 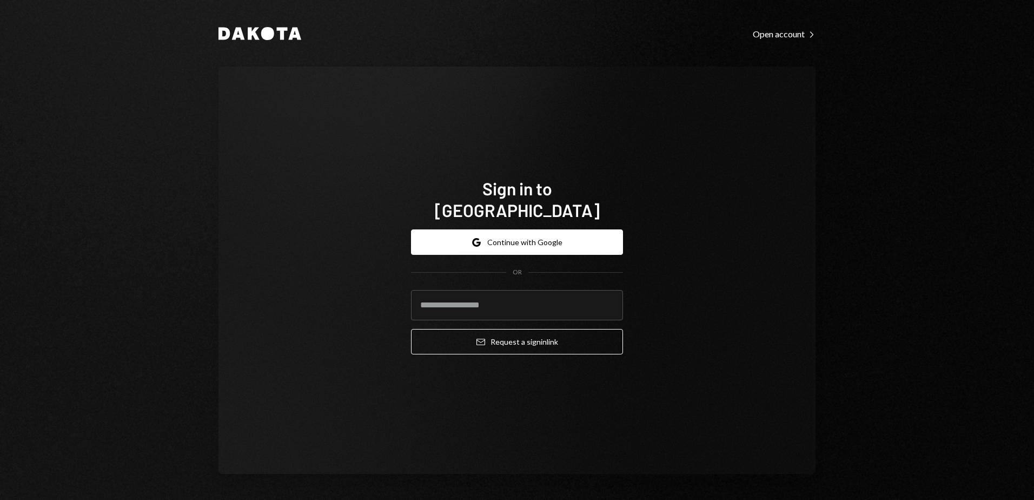 What do you see at coordinates (784, 34) in the screenshot?
I see `a: Open account` at bounding box center [784, 34].